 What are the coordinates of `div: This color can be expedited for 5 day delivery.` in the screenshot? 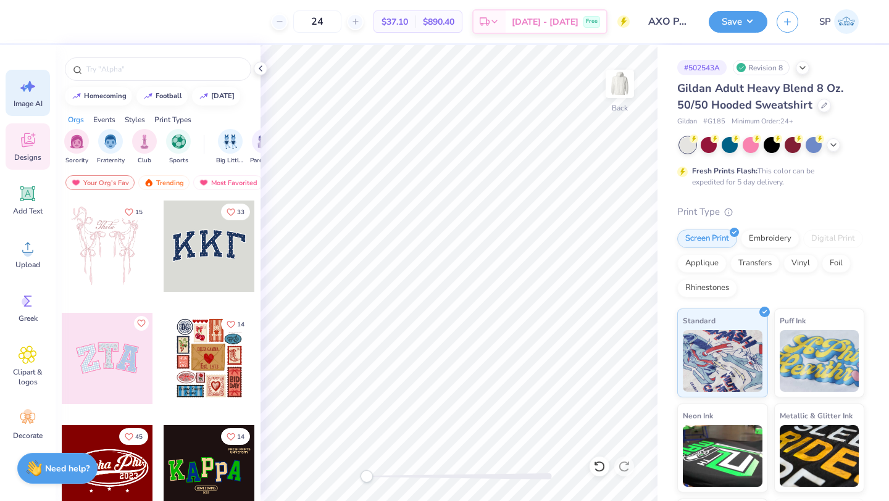 It's located at (768, 177).